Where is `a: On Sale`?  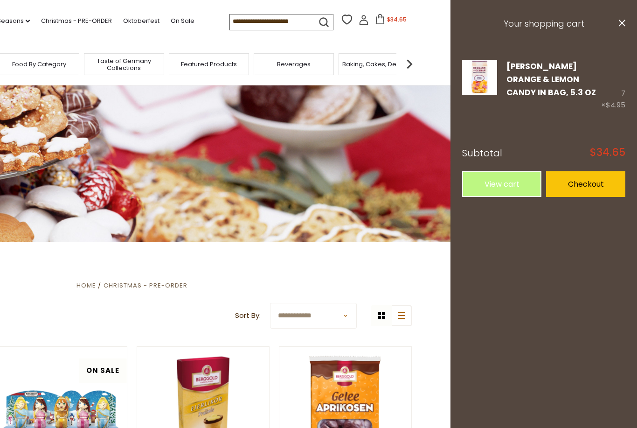 a: On Sale is located at coordinates (182, 21).